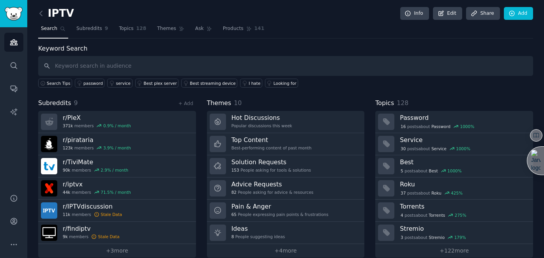 This screenshot has height=258, width=544. What do you see at coordinates (262, 118) in the screenshot?
I see `h3: Hot Discussions` at bounding box center [262, 118].